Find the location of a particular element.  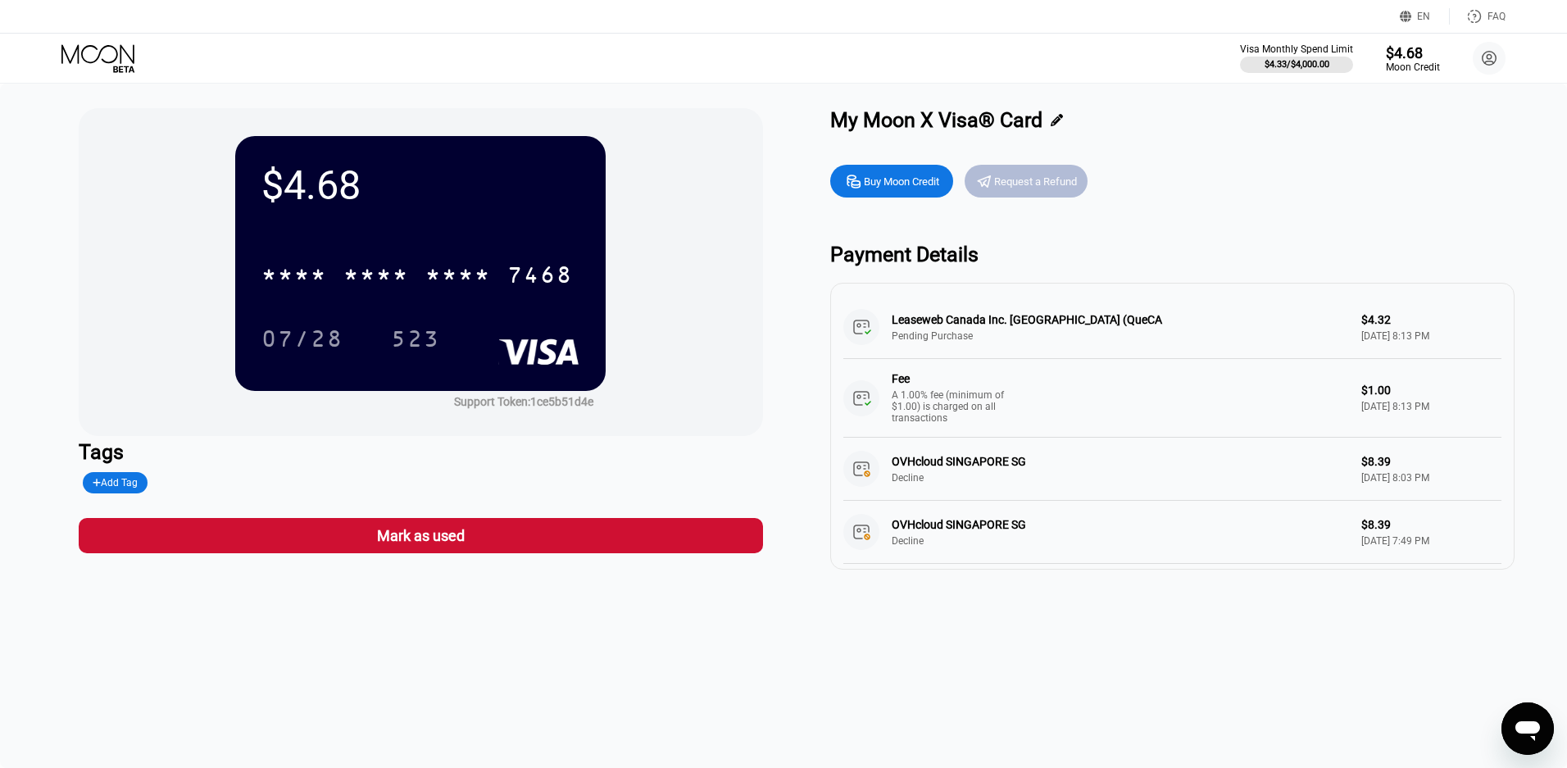

div: Payment Details is located at coordinates (1172, 254).